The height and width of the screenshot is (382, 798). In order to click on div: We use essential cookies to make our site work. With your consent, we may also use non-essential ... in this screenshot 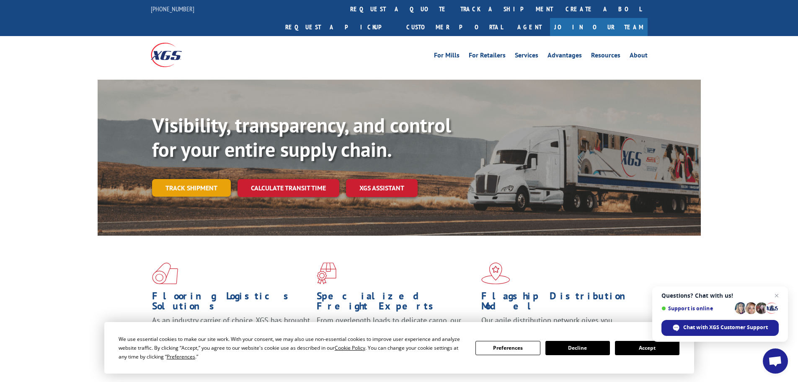, I will do `click(292, 347)`.